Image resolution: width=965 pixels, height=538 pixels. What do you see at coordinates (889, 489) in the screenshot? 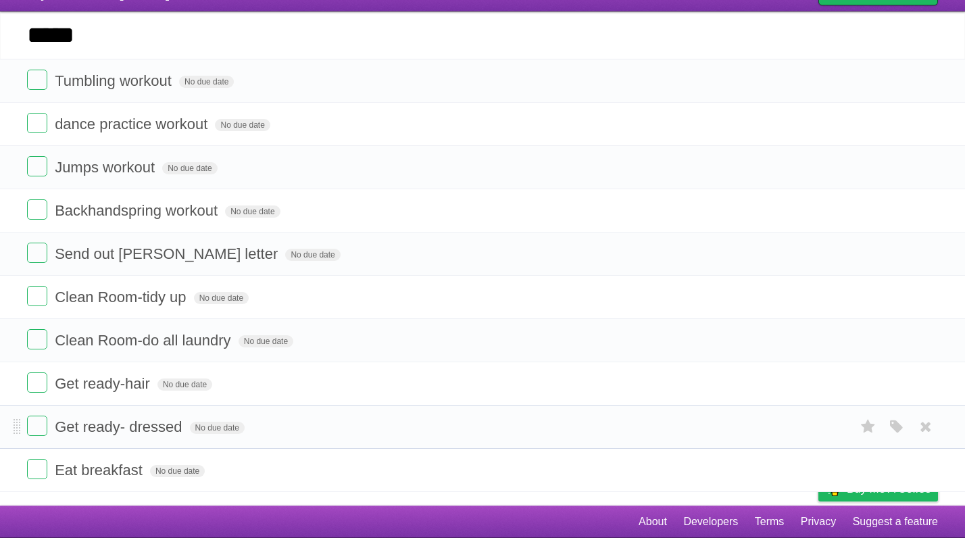
I see `span: Buy me a coffee` at bounding box center [889, 489].